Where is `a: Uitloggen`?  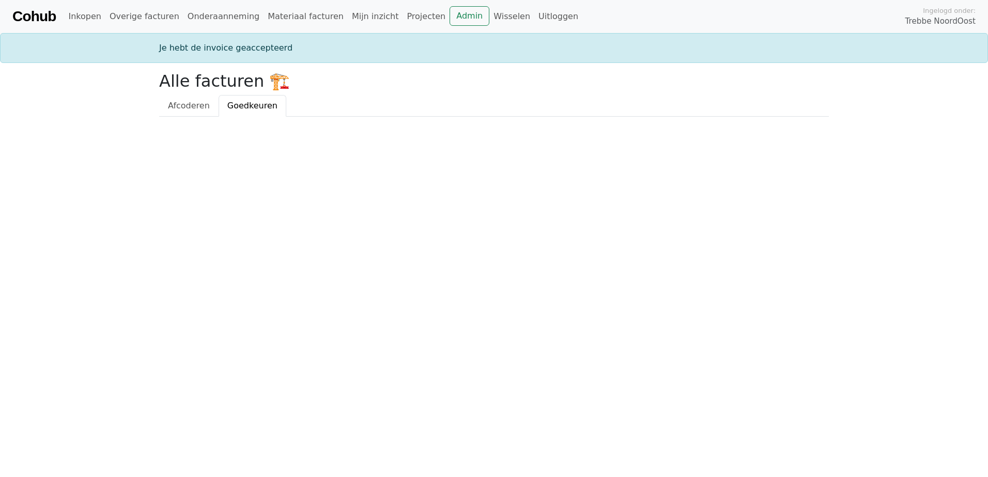 a: Uitloggen is located at coordinates (558, 17).